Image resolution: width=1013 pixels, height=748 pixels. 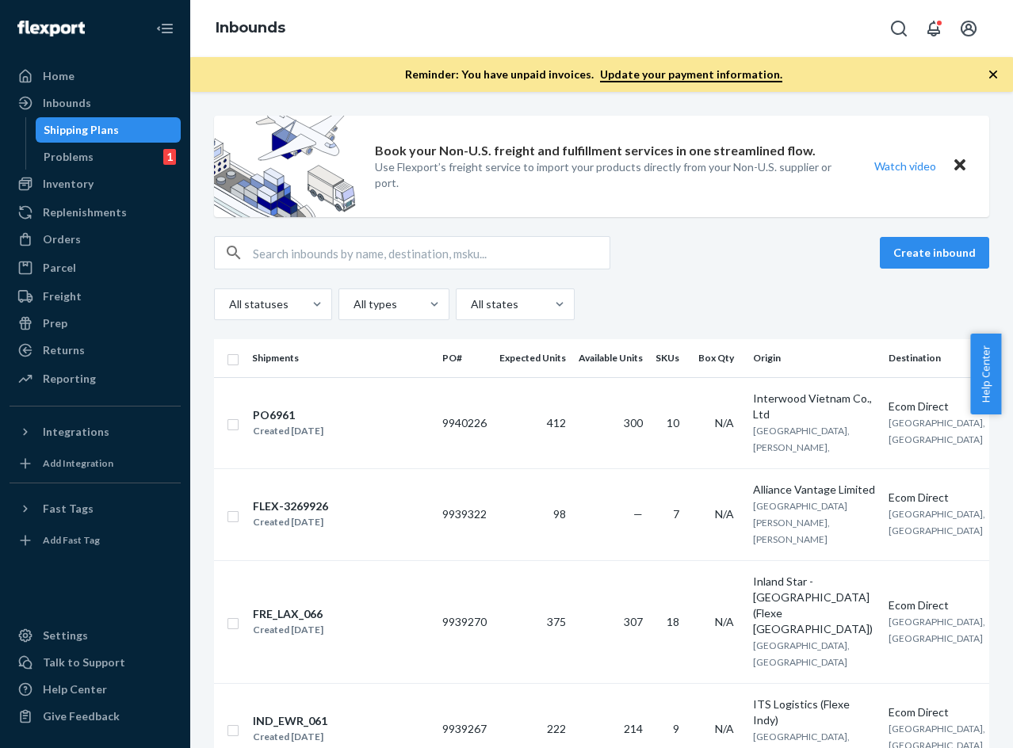 What do you see at coordinates (985, 374) in the screenshot?
I see `span: Help Center` at bounding box center [985, 374].